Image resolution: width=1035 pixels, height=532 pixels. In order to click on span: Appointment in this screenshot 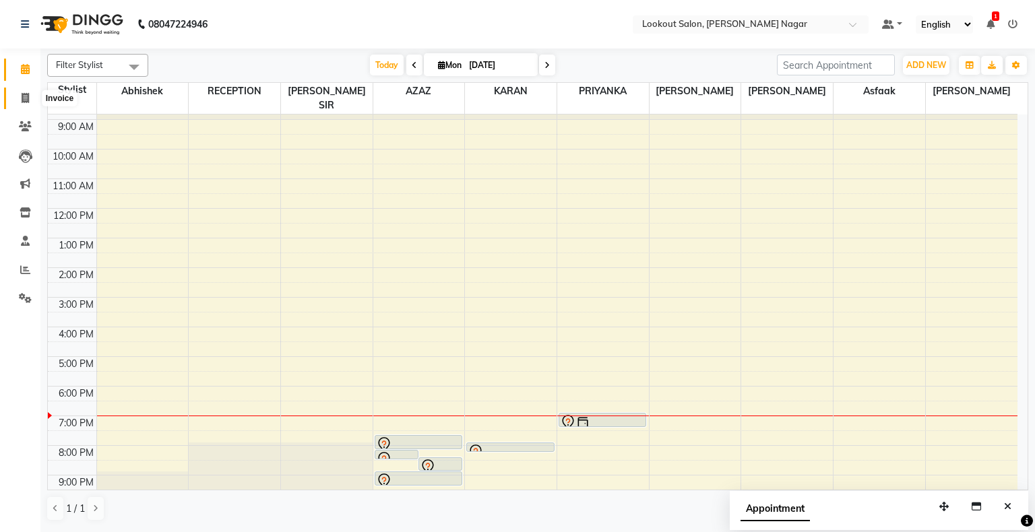, I will do `click(775, 510)`.